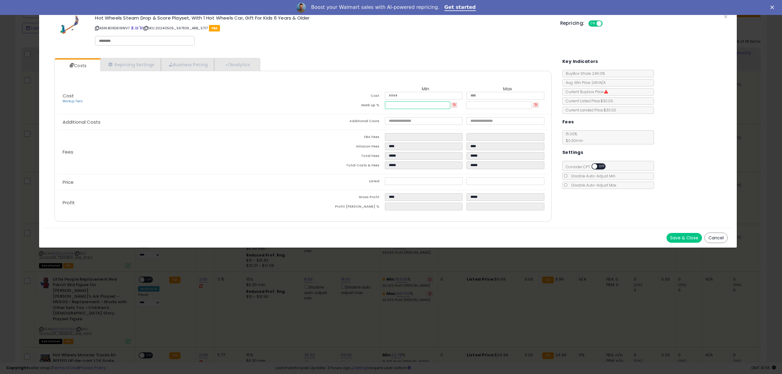 This screenshot has height=374, width=782. Describe the element at coordinates (573, 137) in the screenshot. I see `span: 15.00 %` at that location.